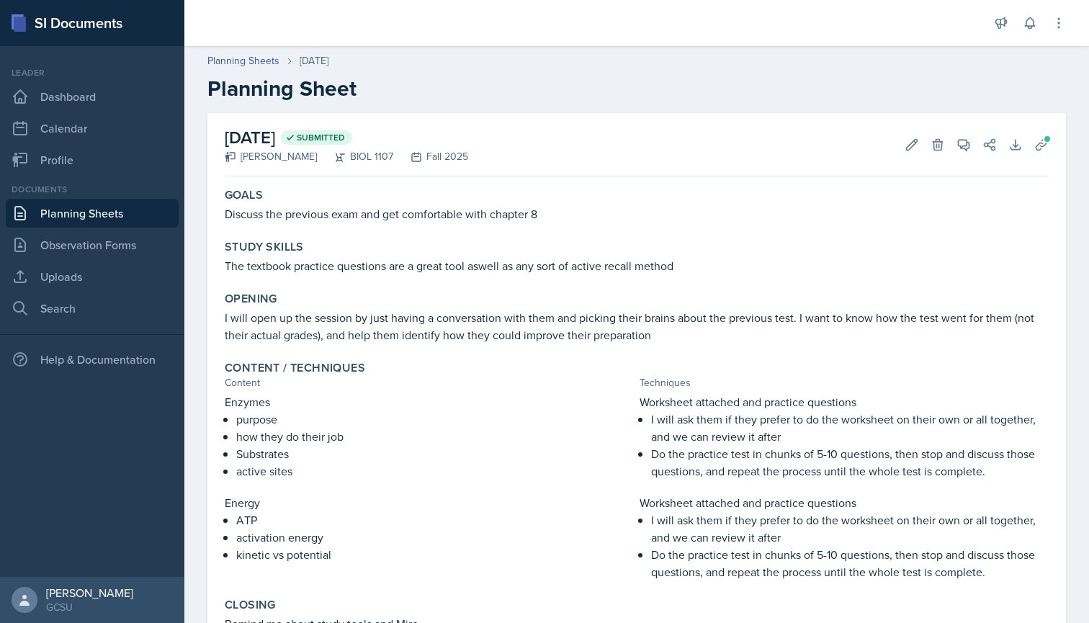  What do you see at coordinates (92, 160) in the screenshot?
I see `a: Profile` at bounding box center [92, 160].